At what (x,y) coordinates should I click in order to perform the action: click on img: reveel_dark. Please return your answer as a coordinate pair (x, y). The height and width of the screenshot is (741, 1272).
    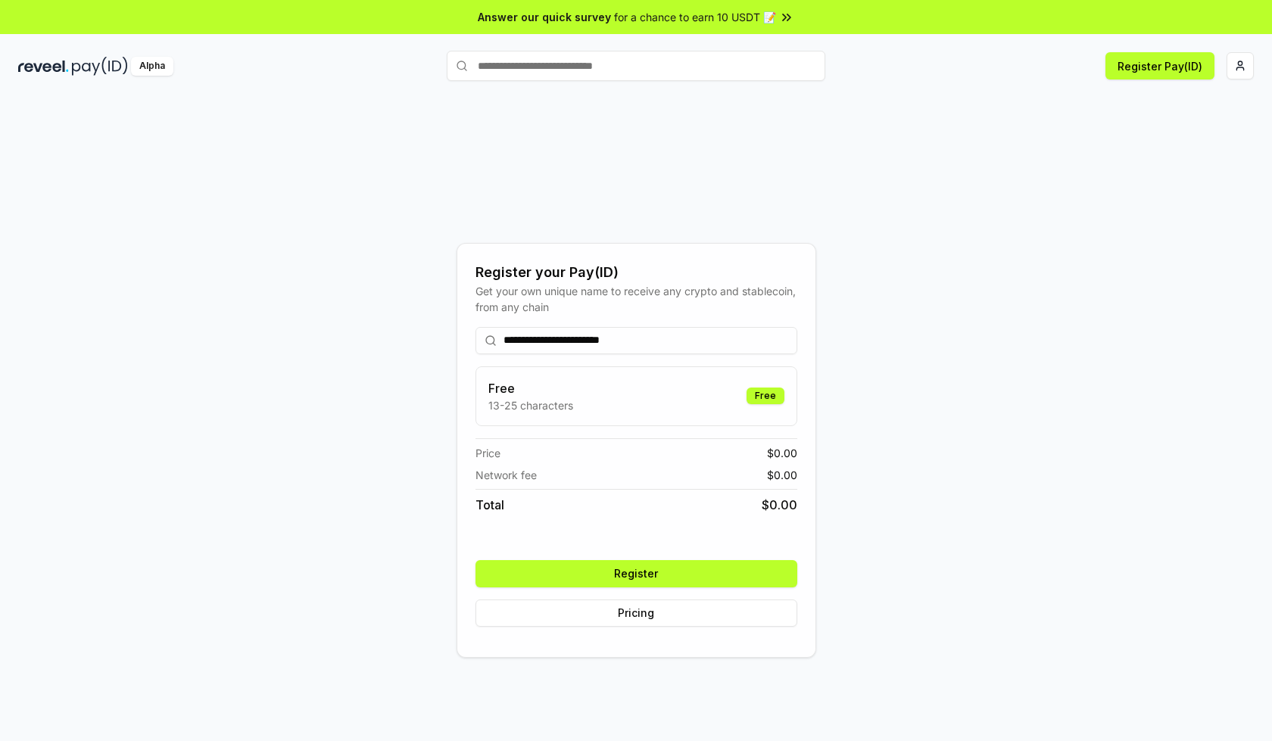
    Looking at the image, I should click on (43, 66).